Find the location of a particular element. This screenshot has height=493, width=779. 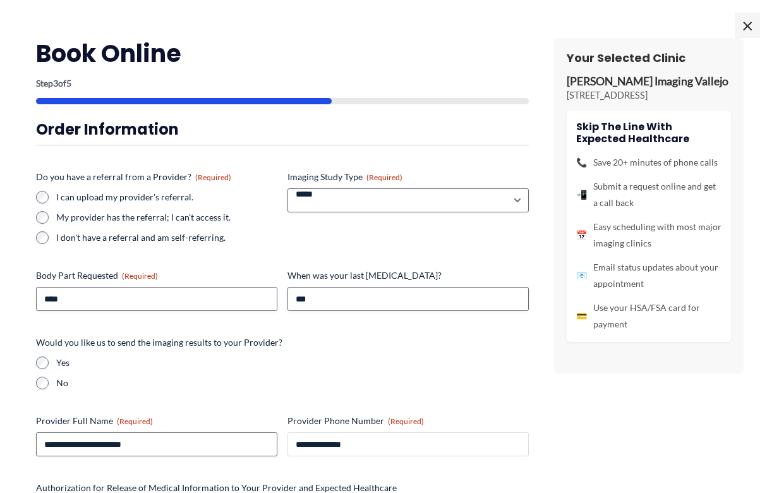

label: Body Part Requested is located at coordinates (157, 276).